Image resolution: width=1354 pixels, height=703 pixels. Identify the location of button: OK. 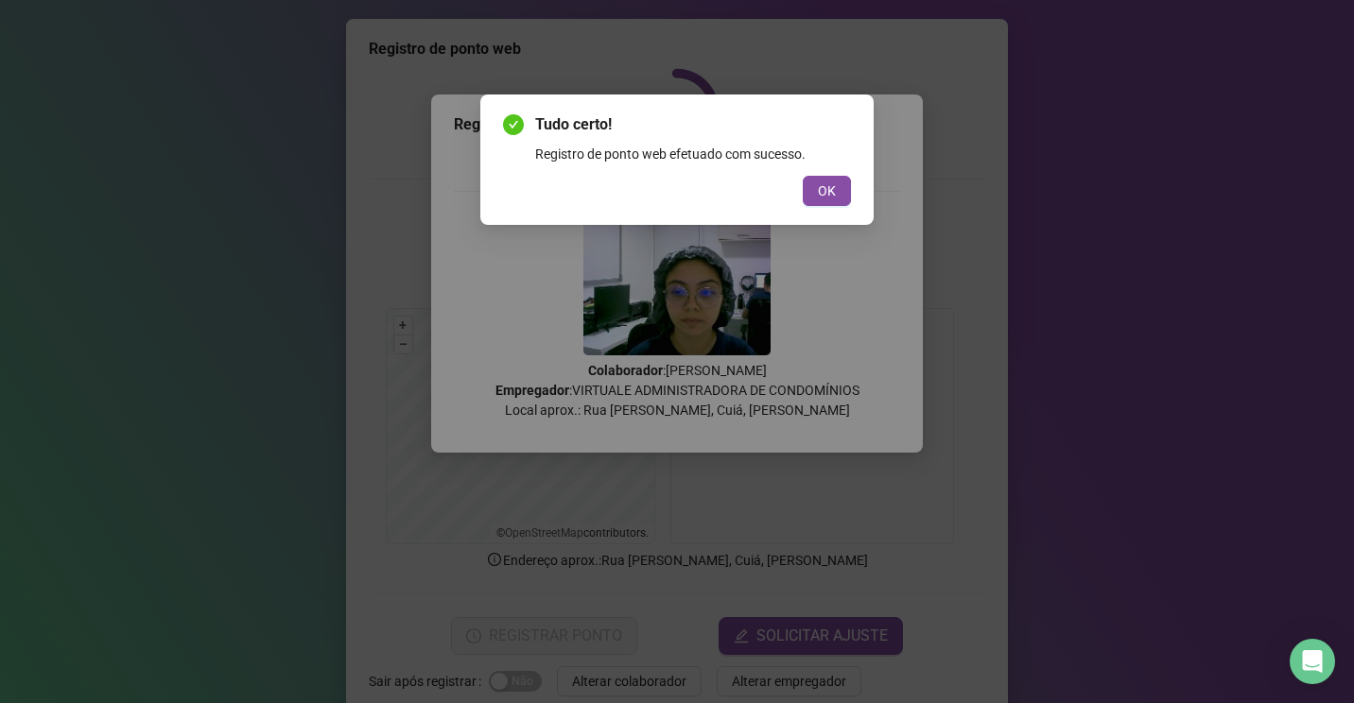
(826, 191).